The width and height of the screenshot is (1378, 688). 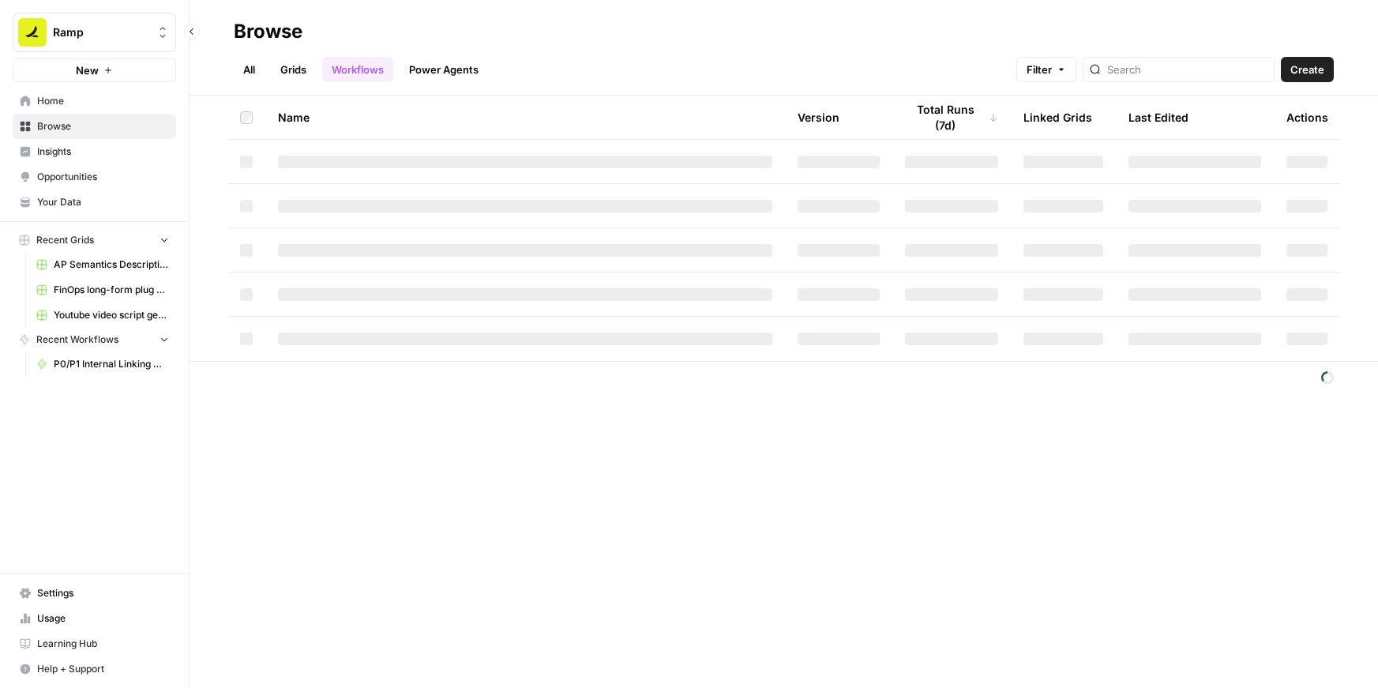 I want to click on span: Filter, so click(x=1040, y=70).